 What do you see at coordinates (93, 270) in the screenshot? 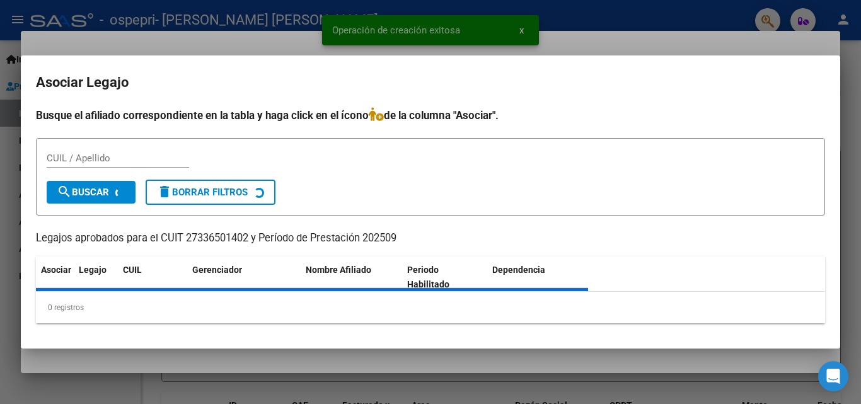
I see `span: Legajo` at bounding box center [93, 270].